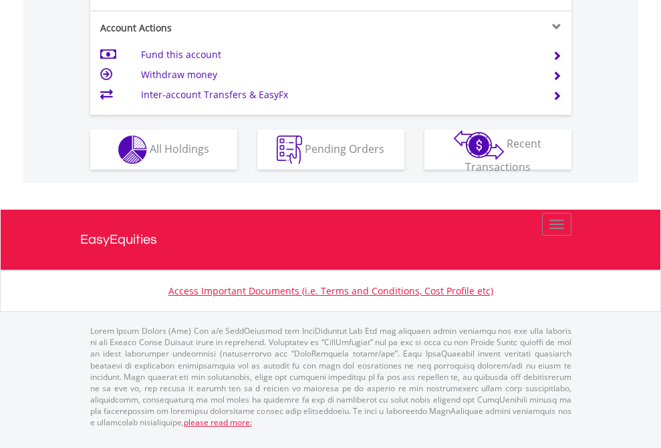 This screenshot has width=661, height=448. I want to click on img: holdings-wht.png, so click(132, 150).